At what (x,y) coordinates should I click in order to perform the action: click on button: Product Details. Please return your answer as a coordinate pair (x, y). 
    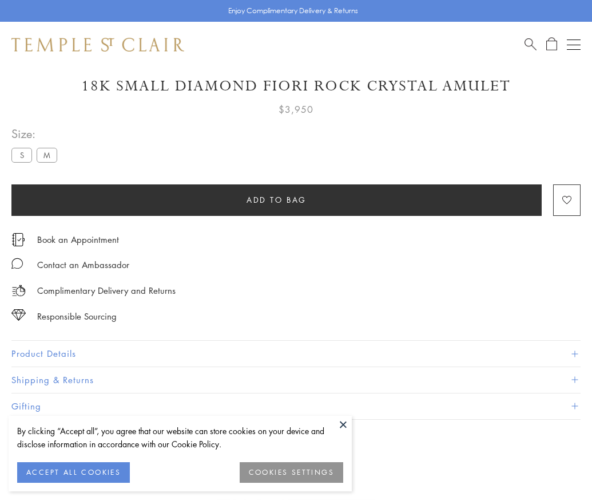
    Looking at the image, I should click on (296, 353).